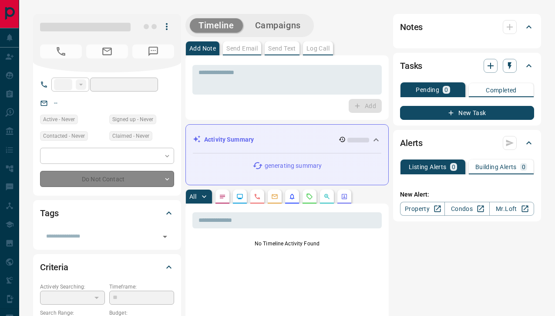  I want to click on a: Condos, so click(467, 208).